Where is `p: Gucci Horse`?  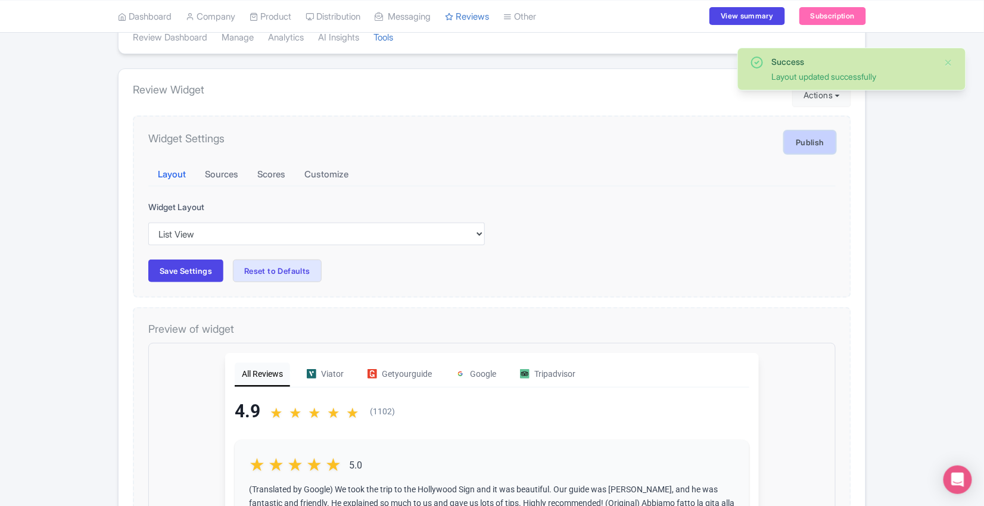
p: Gucci Horse is located at coordinates (145, 320).